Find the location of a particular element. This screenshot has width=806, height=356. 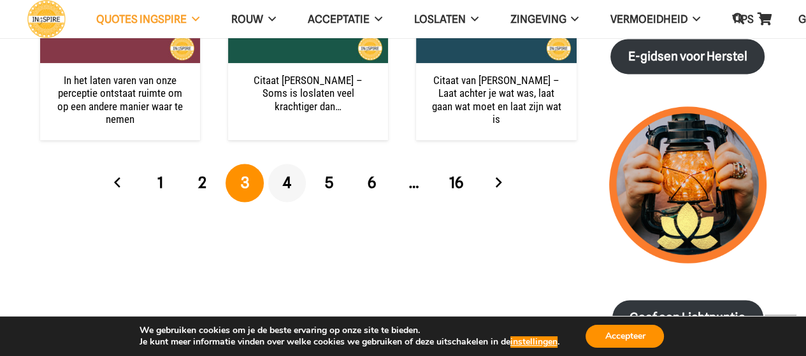

a: QUOTES INGSPIRE is located at coordinates (148, 19).